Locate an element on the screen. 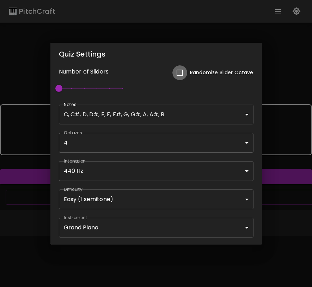 The image size is (312, 287). div: Grand Piano is located at coordinates (156, 227).